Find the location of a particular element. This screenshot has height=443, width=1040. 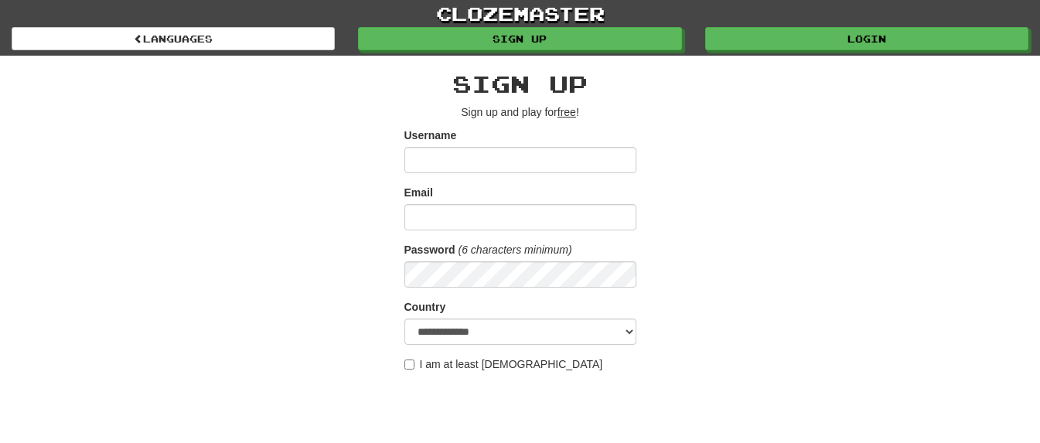

label: Email is located at coordinates (418, 193).